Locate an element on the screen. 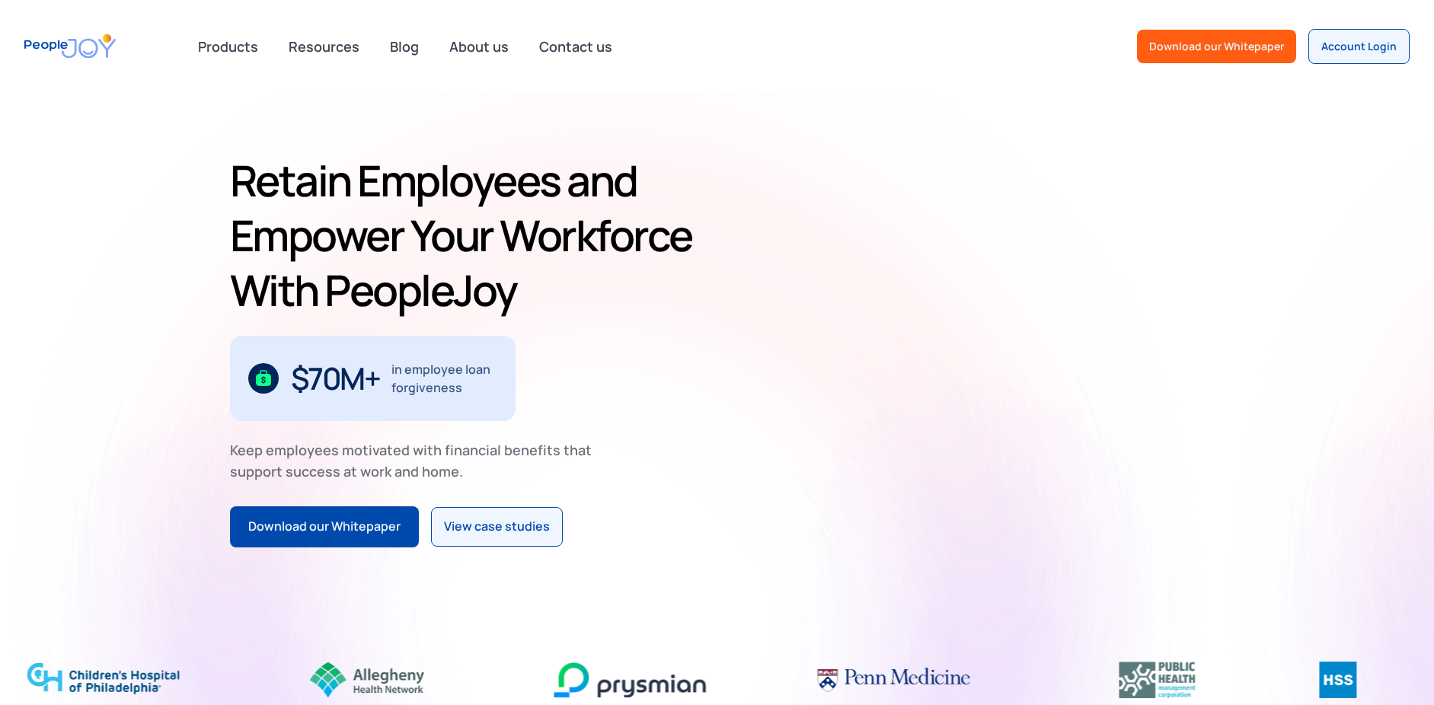  div: in employee loan forgiveness is located at coordinates (444, 379).